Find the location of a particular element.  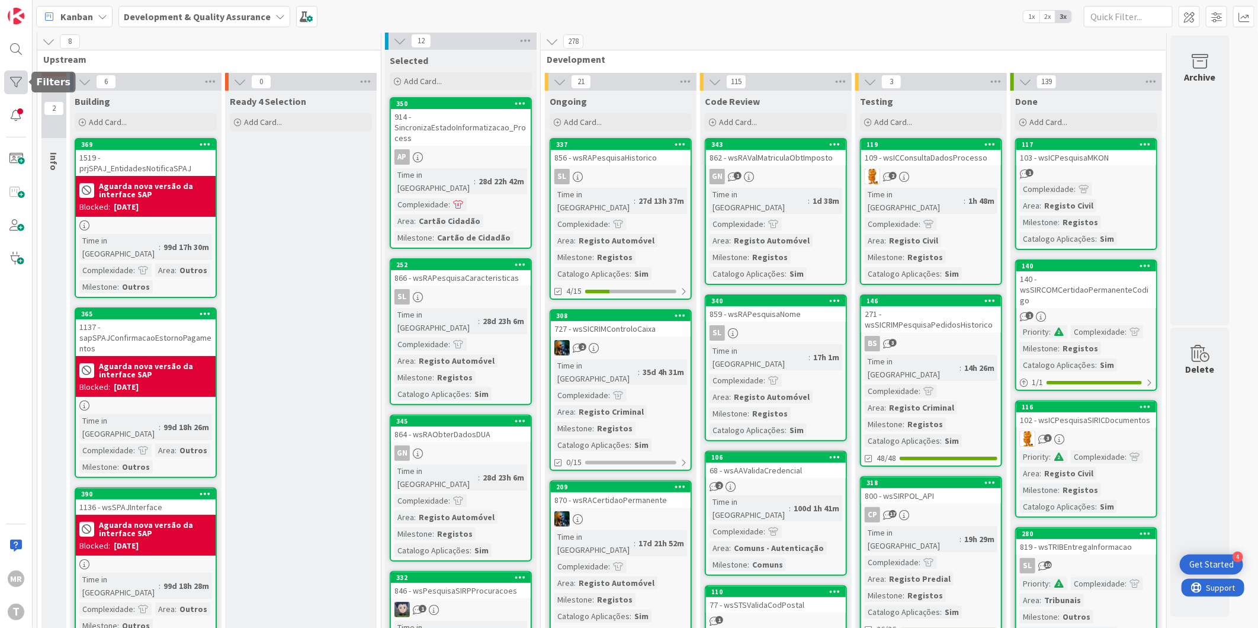

div: 1h 48m is located at coordinates (981, 201).